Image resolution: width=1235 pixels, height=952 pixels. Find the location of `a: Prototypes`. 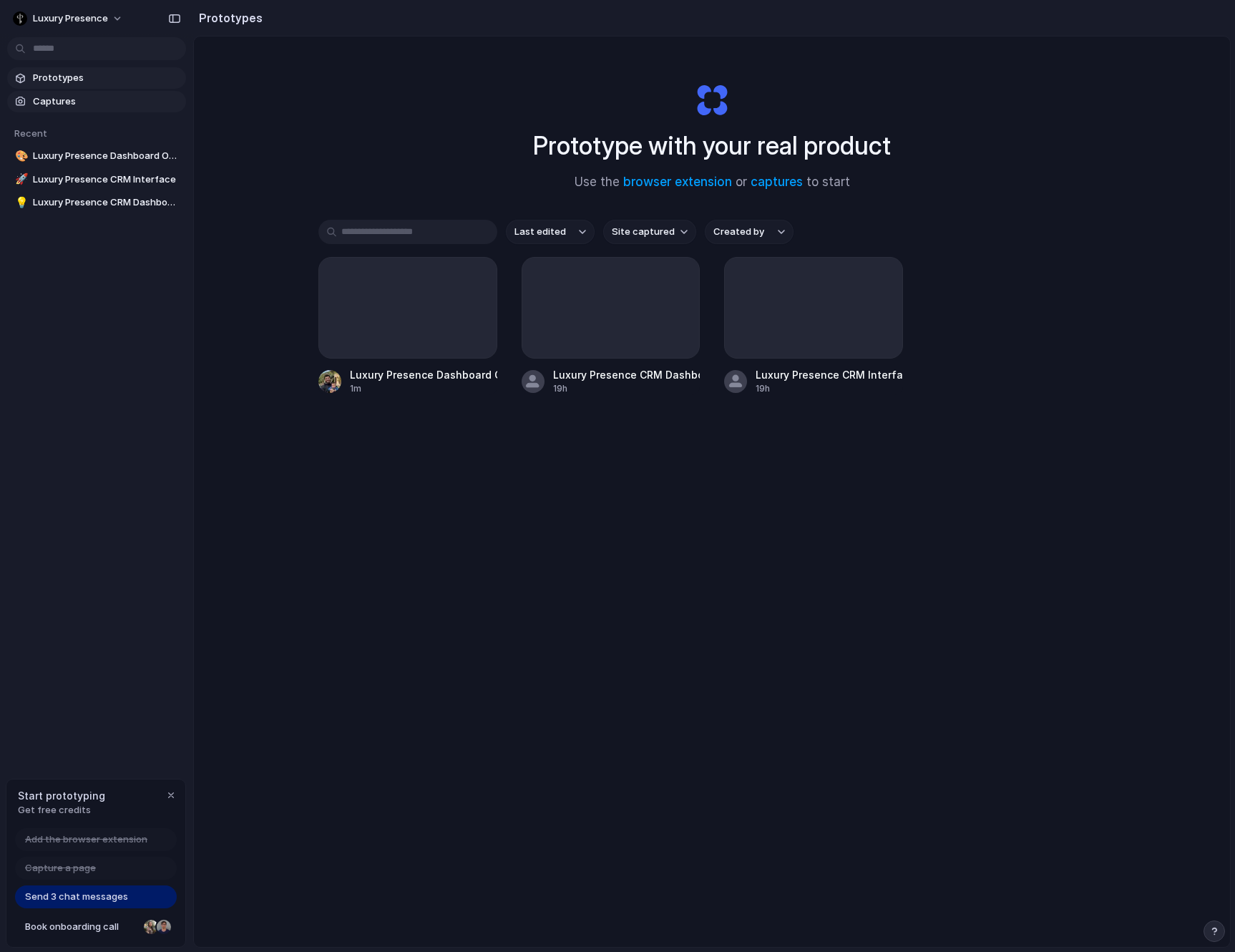

a: Prototypes is located at coordinates (97, 78).